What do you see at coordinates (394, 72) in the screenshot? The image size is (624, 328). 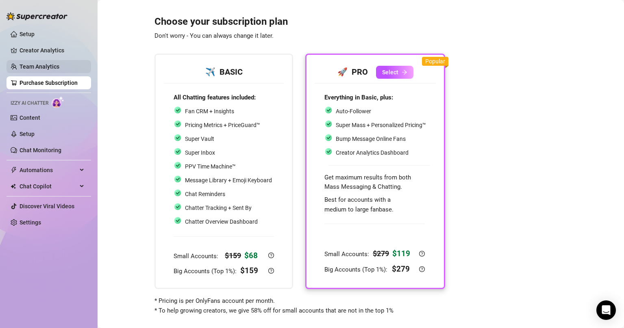 I see `button: Selectarrow-right` at bounding box center [394, 72].